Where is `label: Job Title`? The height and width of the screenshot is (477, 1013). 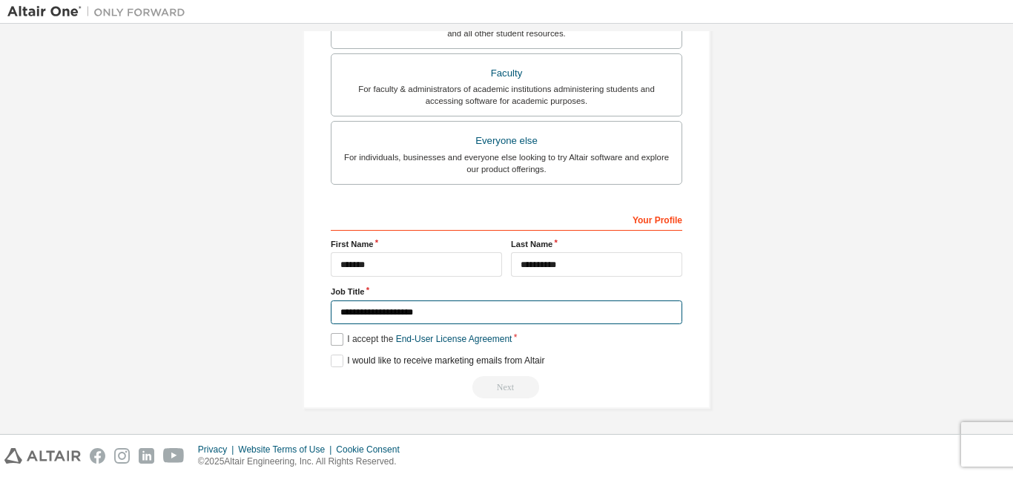
label: Job Title is located at coordinates (506, 291).